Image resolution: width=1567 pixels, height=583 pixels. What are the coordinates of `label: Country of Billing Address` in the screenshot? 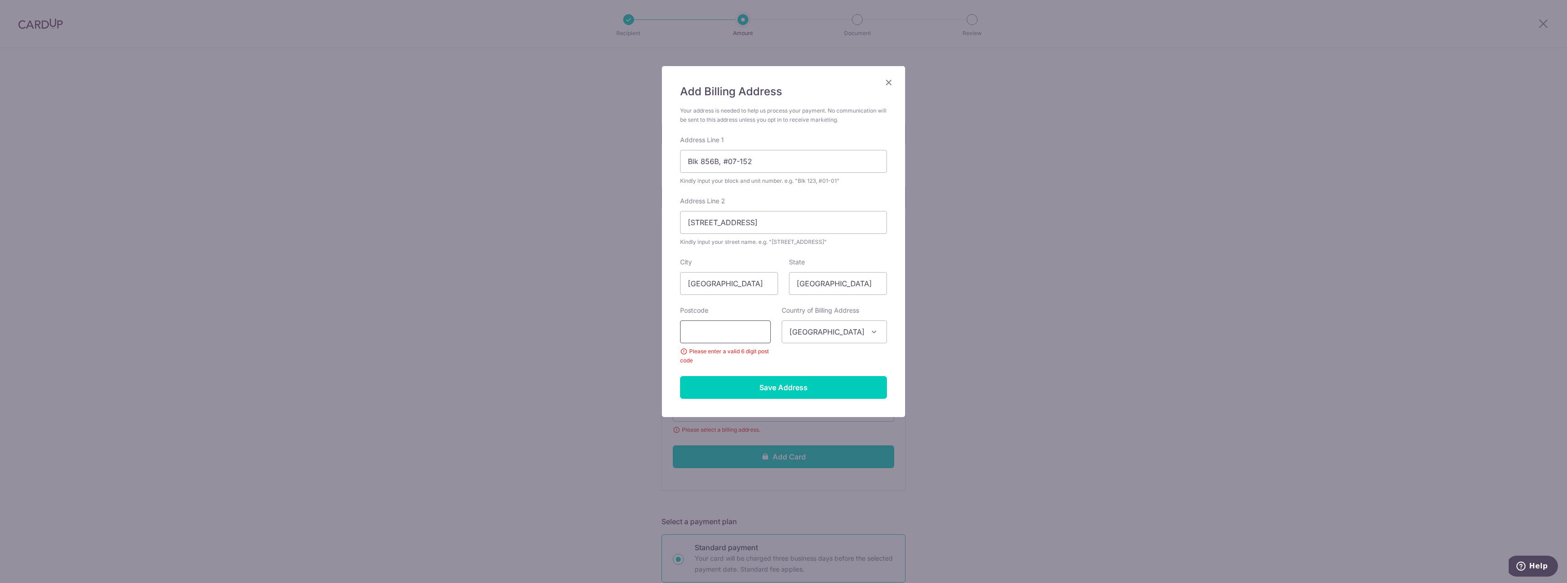 It's located at (821, 310).